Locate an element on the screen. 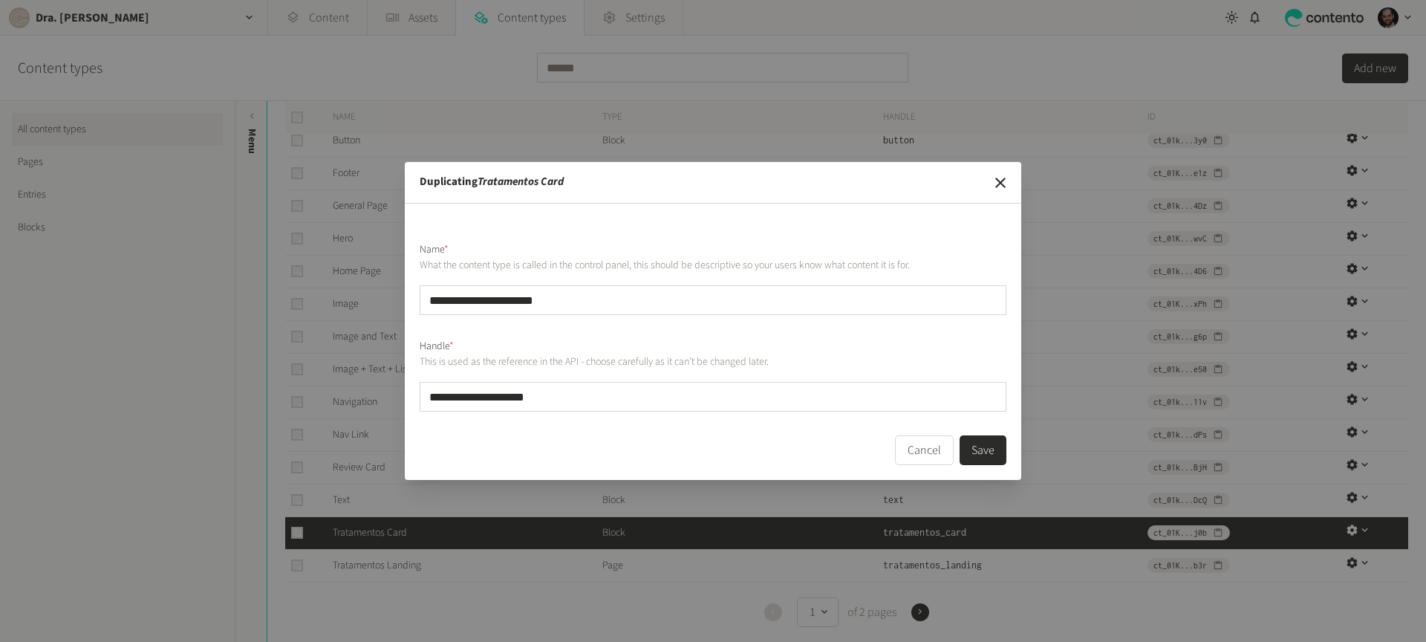 This screenshot has height=642, width=1426. label: Handle is located at coordinates (437, 346).